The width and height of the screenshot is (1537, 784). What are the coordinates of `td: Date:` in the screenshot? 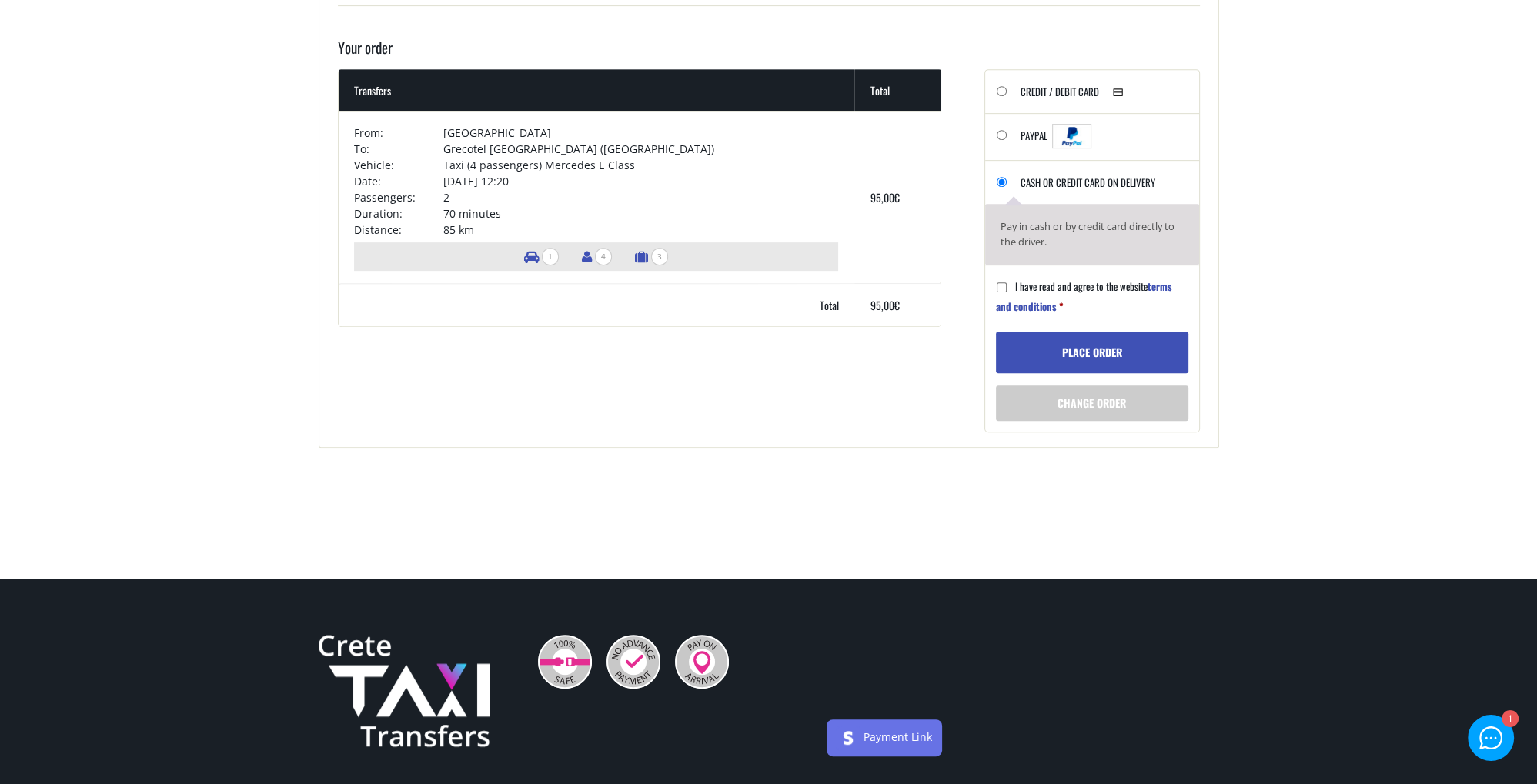 It's located at (399, 180).